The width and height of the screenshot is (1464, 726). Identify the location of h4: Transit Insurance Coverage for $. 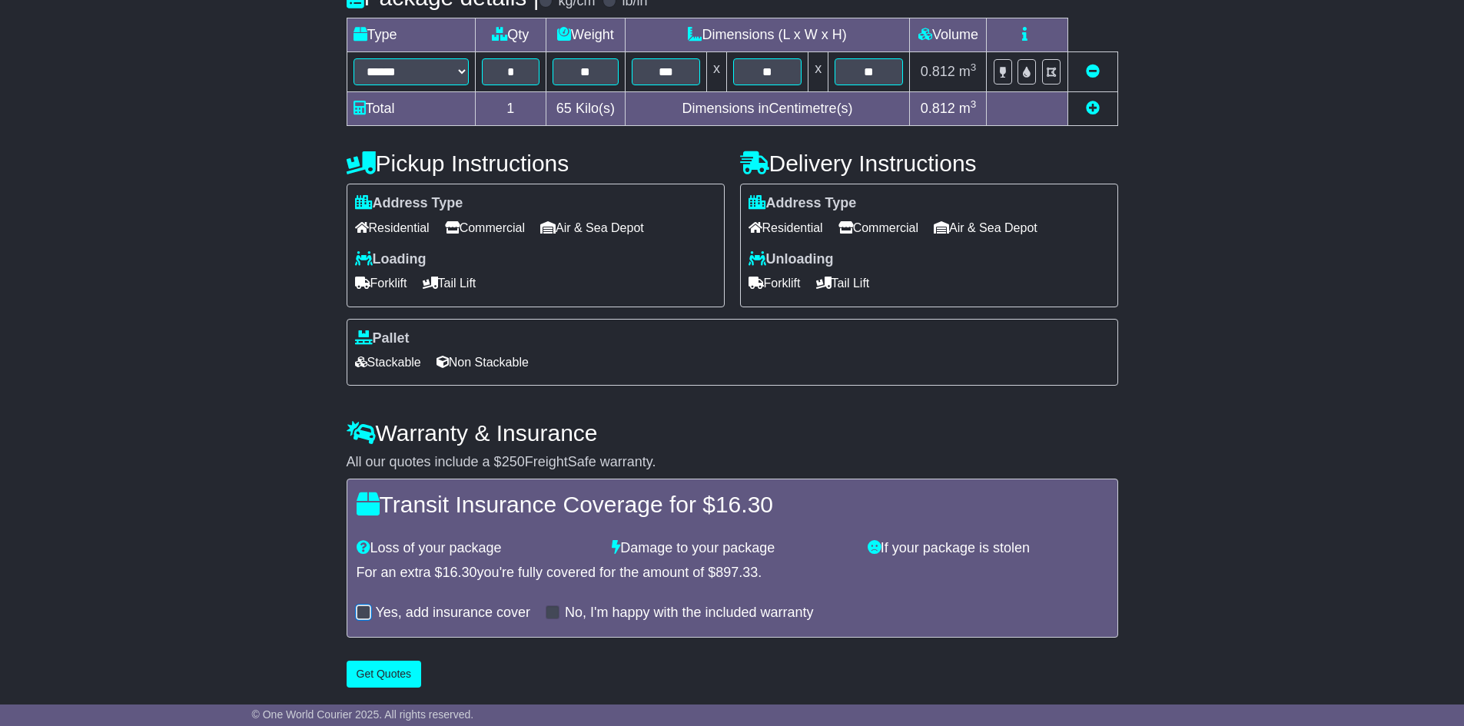
(733, 504).